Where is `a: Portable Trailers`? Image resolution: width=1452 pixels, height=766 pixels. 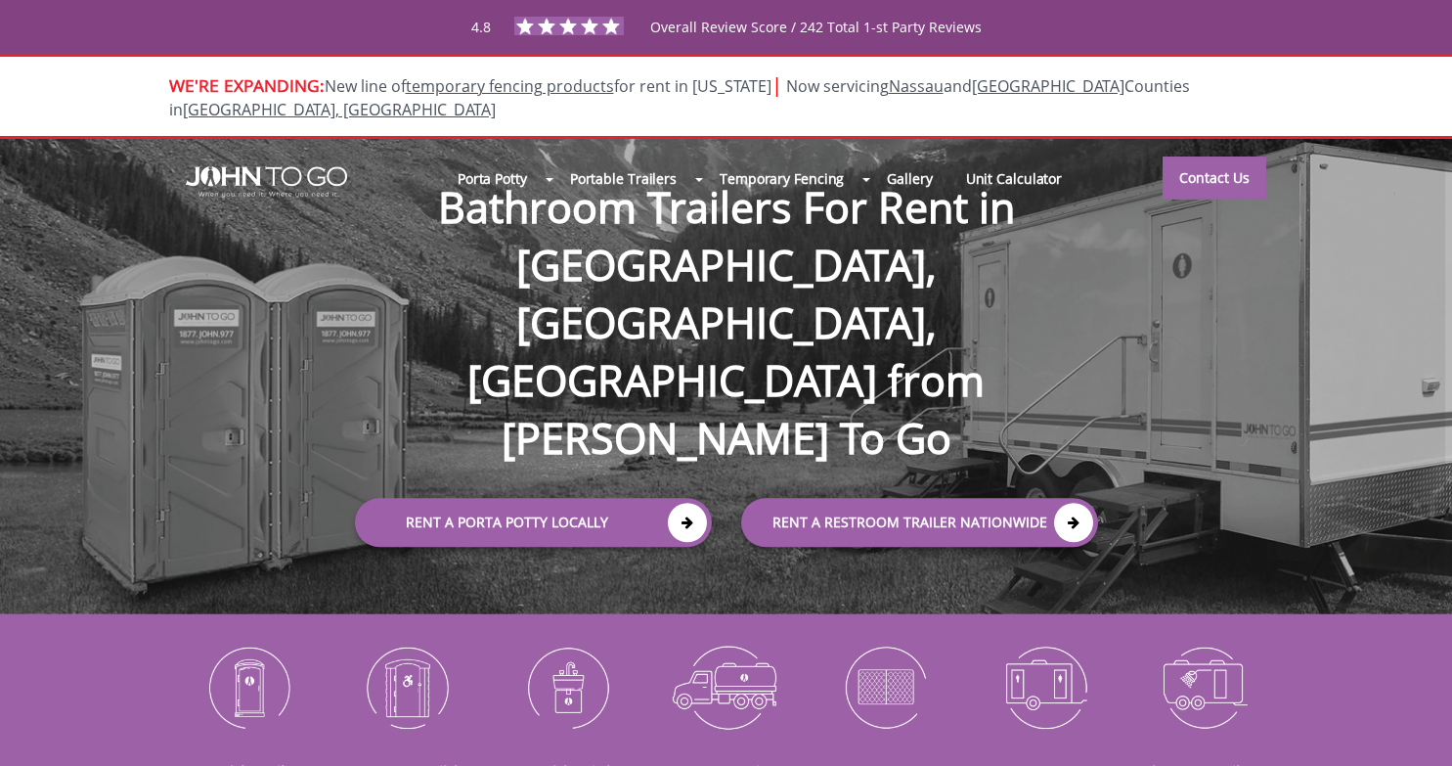 a: Portable Trailers is located at coordinates (623, 178).